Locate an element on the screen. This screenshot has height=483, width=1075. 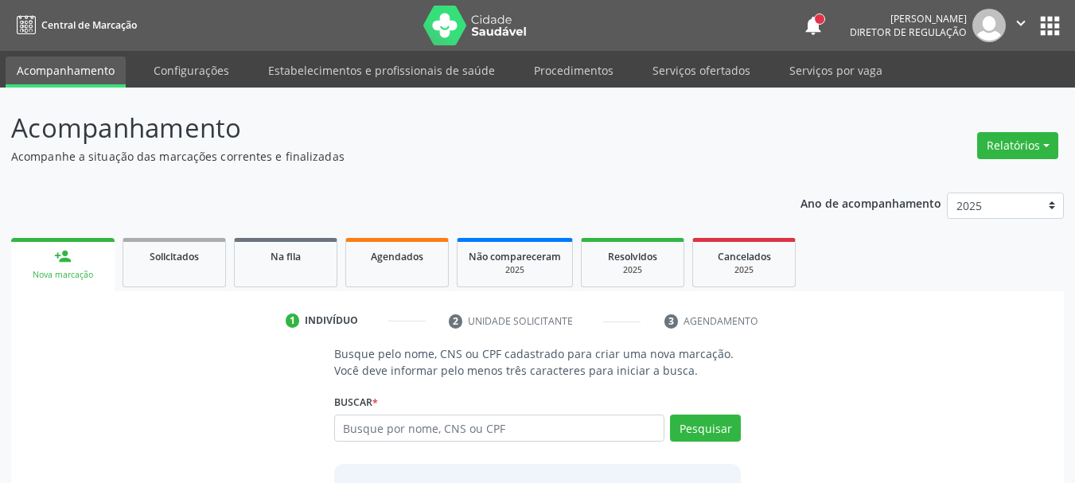
button: Relatórios is located at coordinates (1017, 146).